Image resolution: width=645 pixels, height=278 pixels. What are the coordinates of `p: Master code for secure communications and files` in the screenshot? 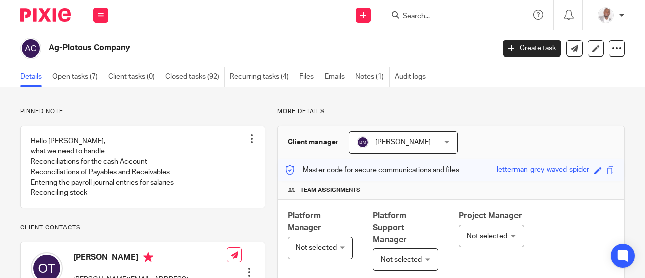 It's located at (372, 170).